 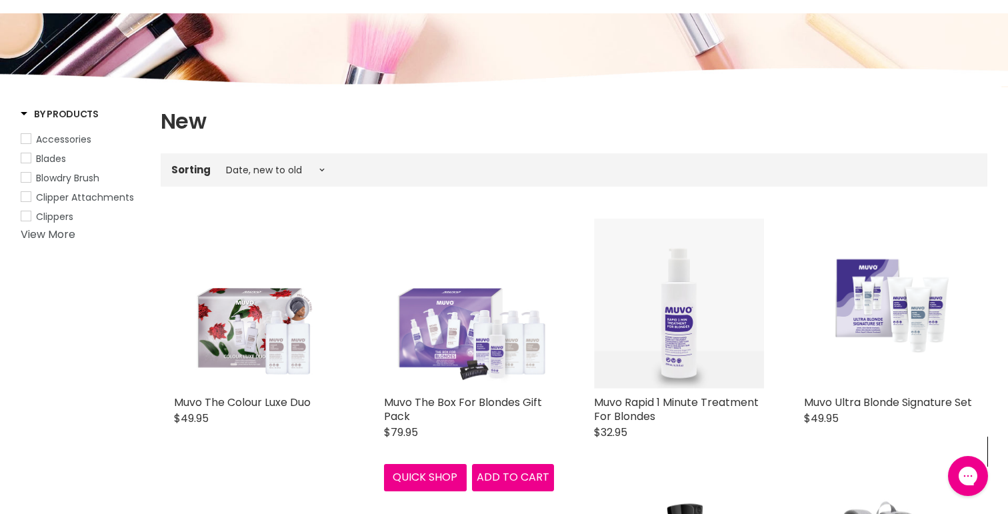 I want to click on a: Accessories, so click(x=82, y=139).